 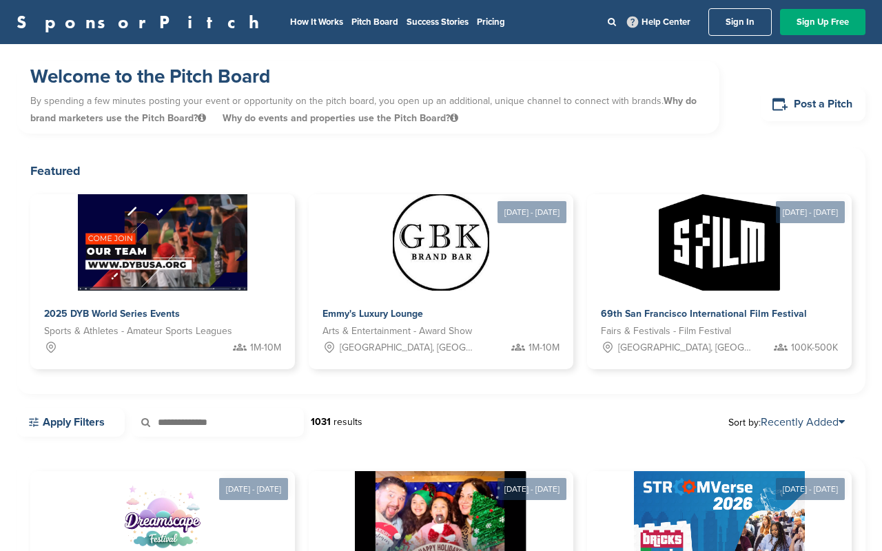 What do you see at coordinates (368, 77) in the screenshot?
I see `h1: Welcome to the Pitch Board` at bounding box center [368, 77].